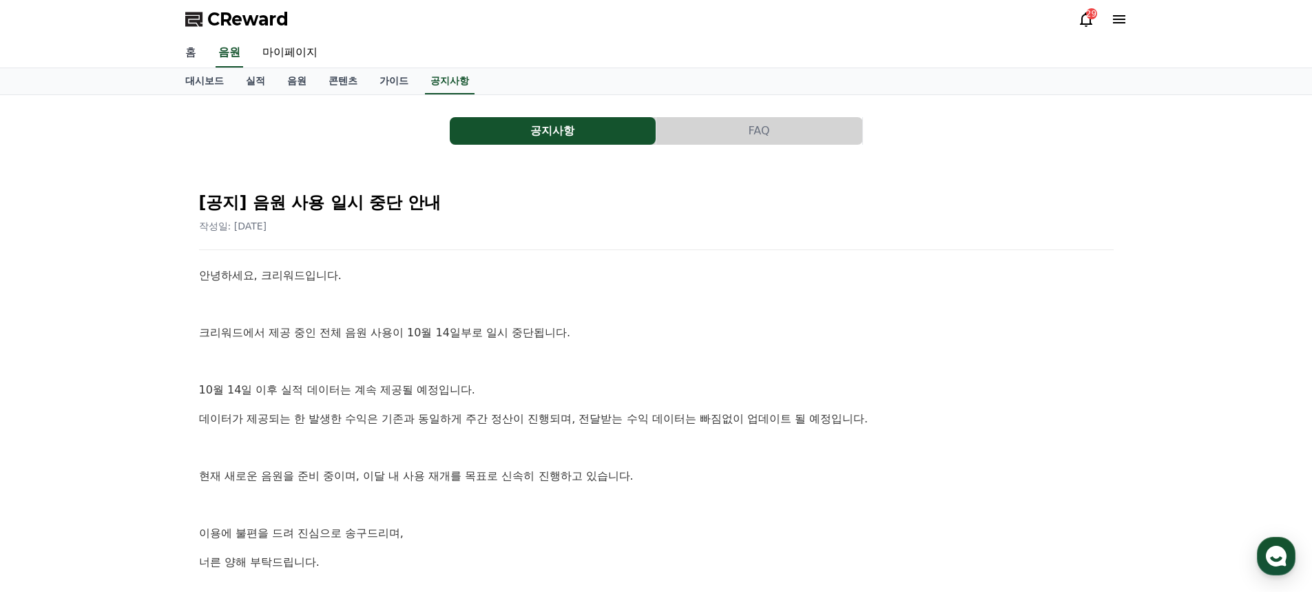  I want to click on button: 공지사항, so click(553, 131).